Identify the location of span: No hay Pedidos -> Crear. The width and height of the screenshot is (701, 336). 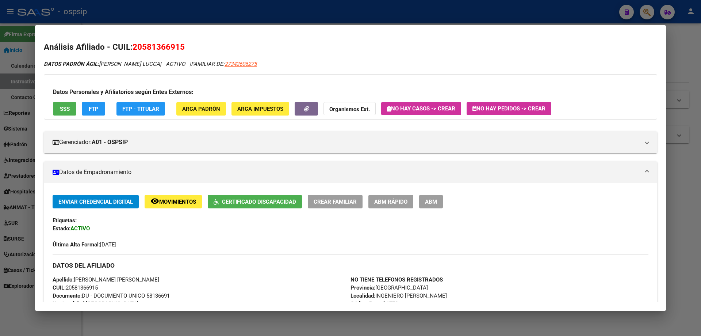
(509, 108).